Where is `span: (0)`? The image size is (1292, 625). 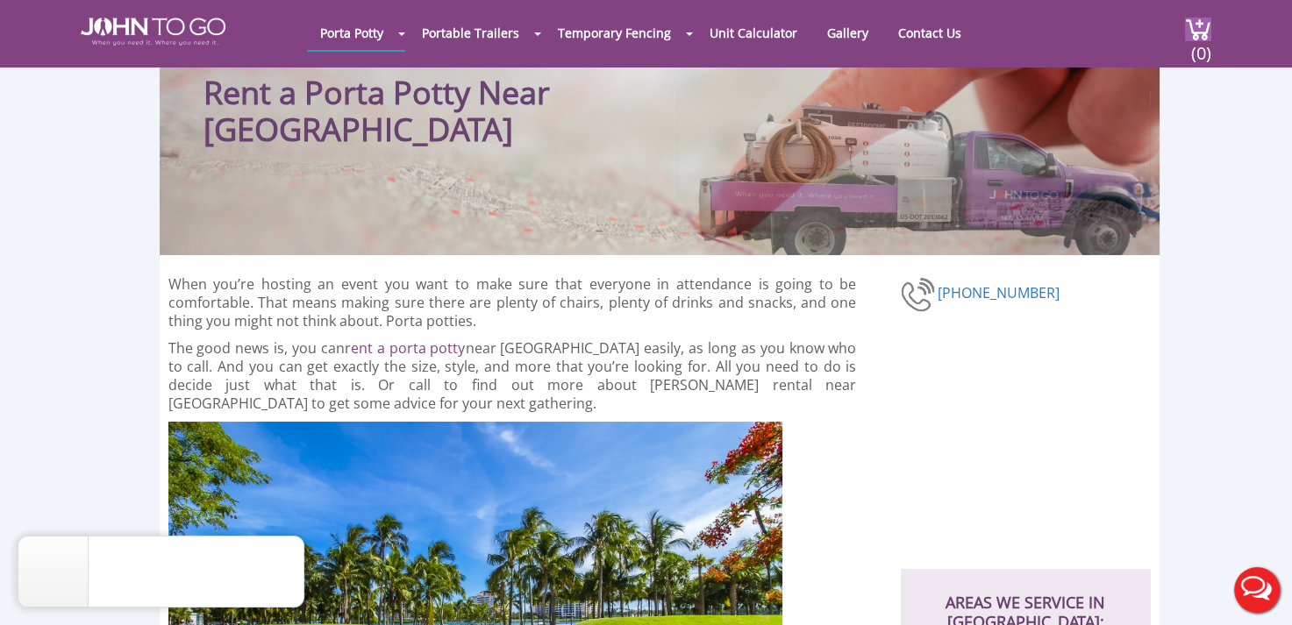
span: (0) is located at coordinates (1201, 46).